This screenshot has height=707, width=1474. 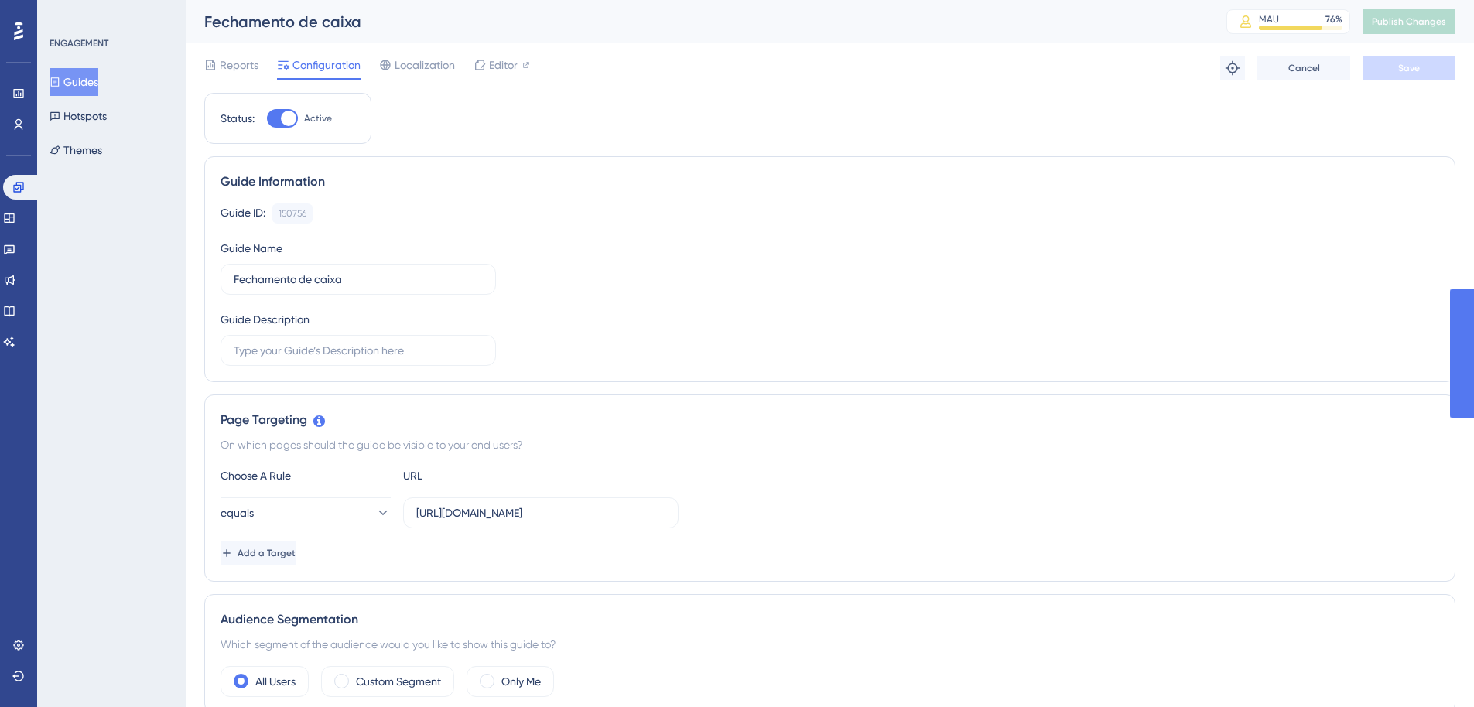 What do you see at coordinates (696, 22) in the screenshot?
I see `div: Fechamento de caixa` at bounding box center [696, 22].